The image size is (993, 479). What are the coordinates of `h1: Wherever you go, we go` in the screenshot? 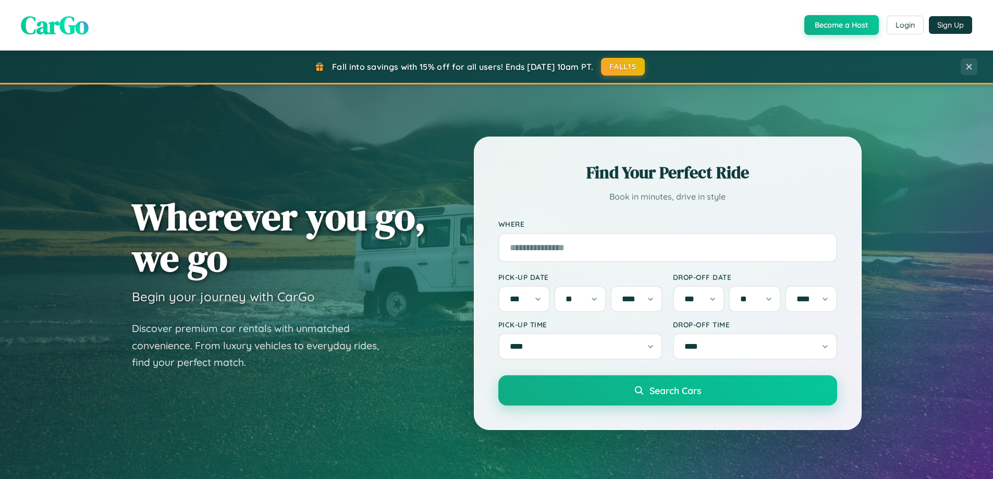 It's located at (279, 237).